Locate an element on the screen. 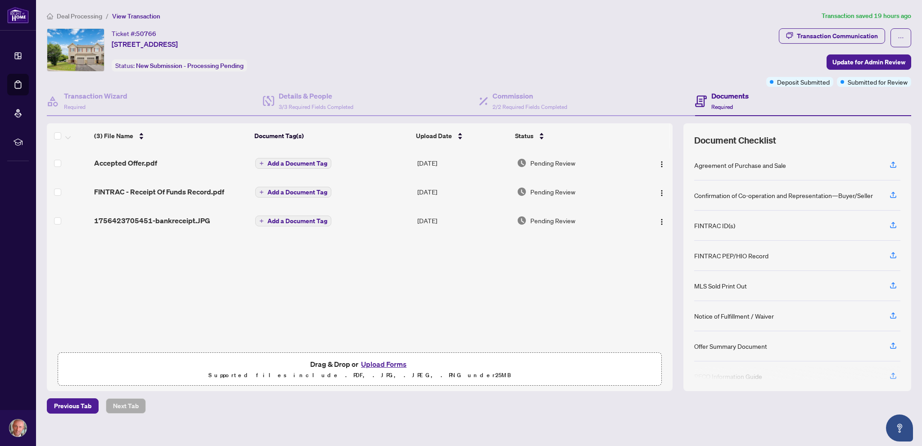 The image size is (922, 446). th: (3) File Name is located at coordinates (171, 136).